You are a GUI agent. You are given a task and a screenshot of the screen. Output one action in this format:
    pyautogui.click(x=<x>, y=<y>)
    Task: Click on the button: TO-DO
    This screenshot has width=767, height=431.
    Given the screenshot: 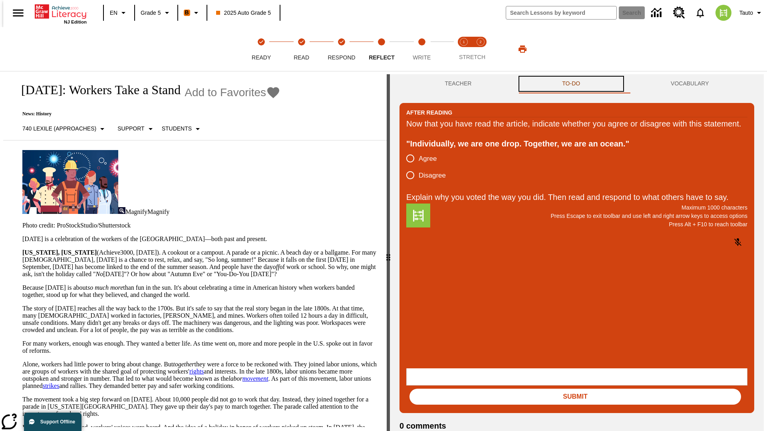 What is the action you would take?
    pyautogui.click(x=571, y=84)
    